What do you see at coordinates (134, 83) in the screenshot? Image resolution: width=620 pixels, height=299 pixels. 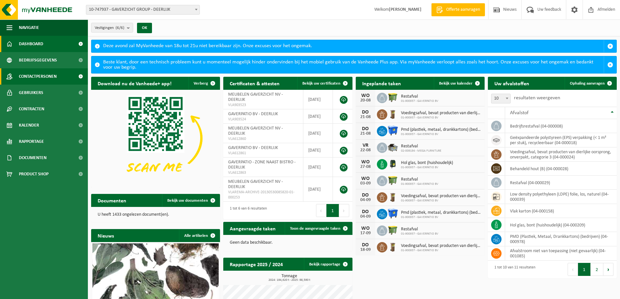 I see `h2: Download nu de Vanheede+ app!` at bounding box center [134, 83].